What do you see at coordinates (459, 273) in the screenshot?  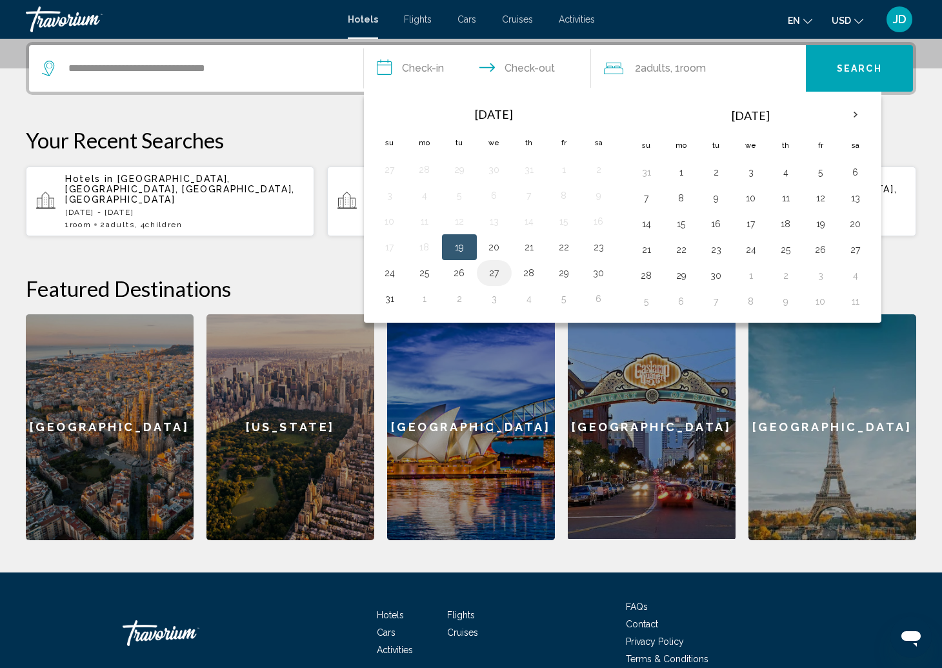 I see `button: Day 26` at bounding box center [459, 273].